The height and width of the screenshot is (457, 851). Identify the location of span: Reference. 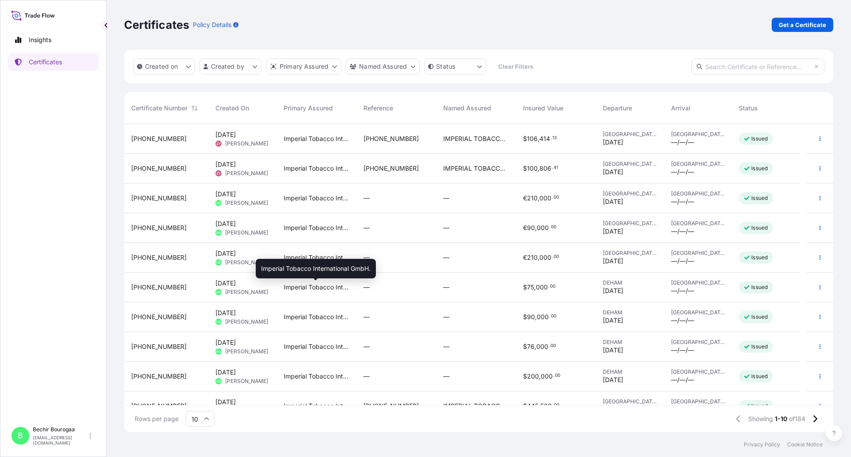
(378, 108).